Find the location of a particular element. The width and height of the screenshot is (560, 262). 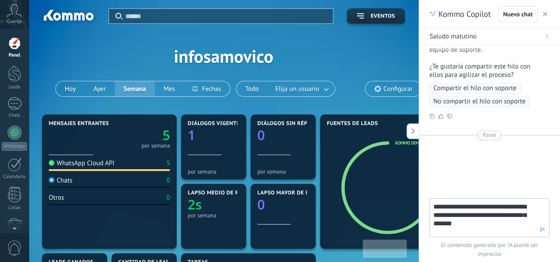

span: Elija un usuario is located at coordinates (297, 89).